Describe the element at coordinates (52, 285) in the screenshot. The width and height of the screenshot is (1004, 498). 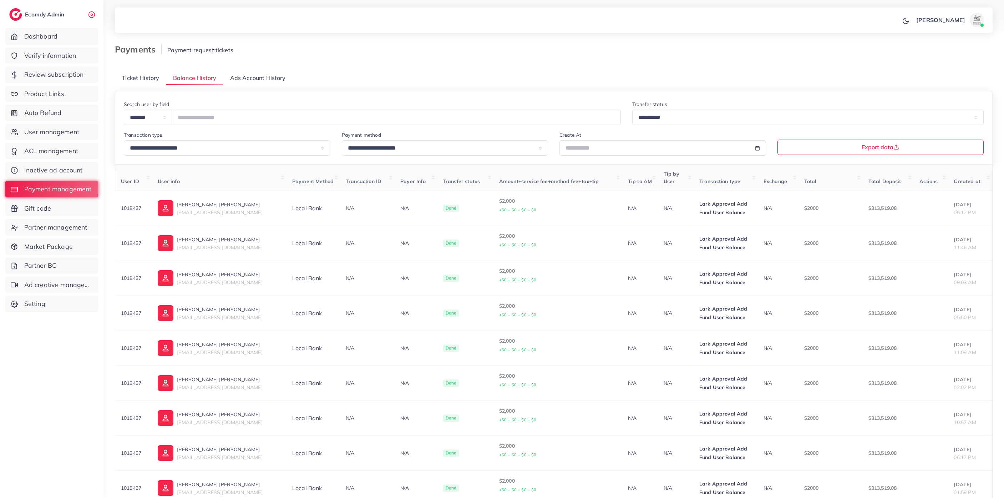
I see `a: Ad creative management` at that location.